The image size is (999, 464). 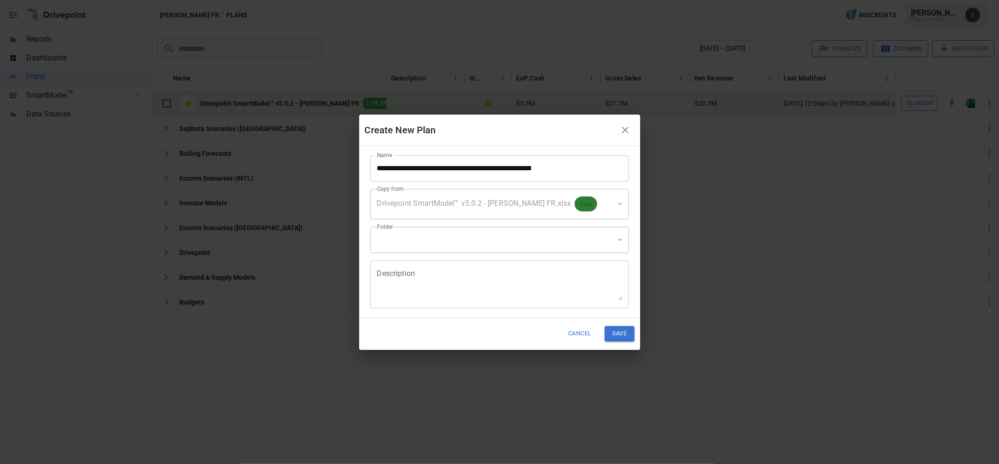 I want to click on button: Save, so click(x=619, y=334).